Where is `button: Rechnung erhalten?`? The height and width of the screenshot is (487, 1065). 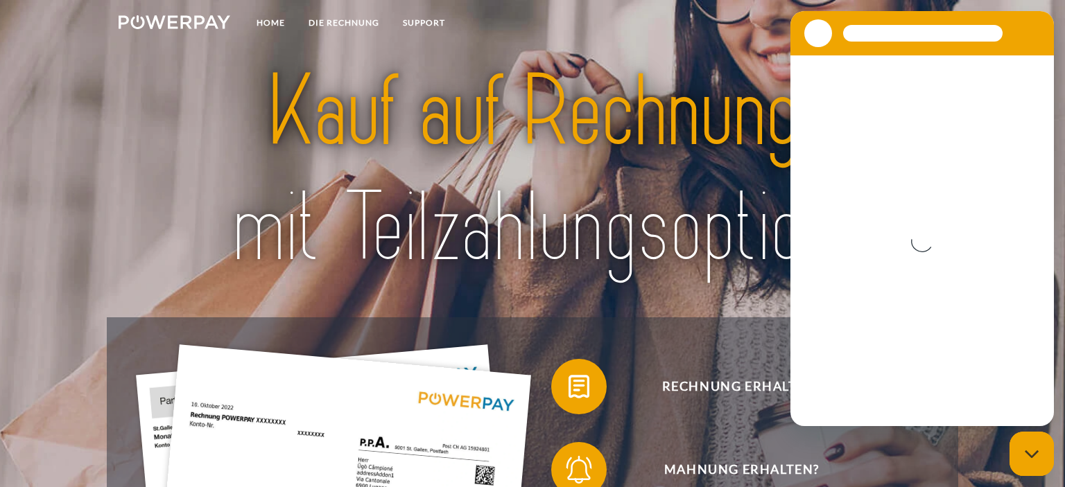 button: Rechnung erhalten? is located at coordinates (731, 387).